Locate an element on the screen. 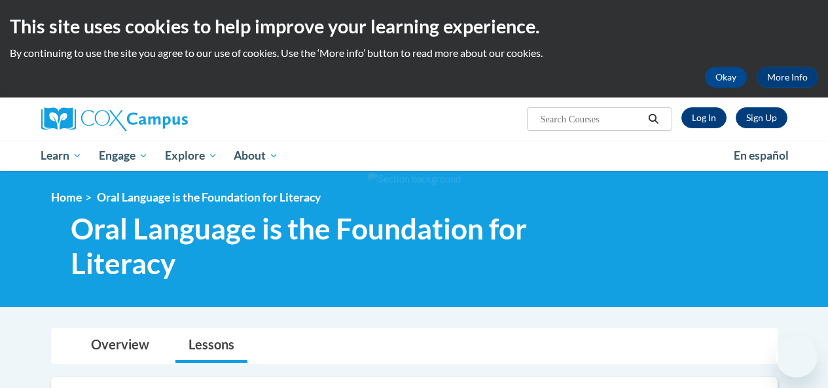  a: More Info is located at coordinates (787, 77).